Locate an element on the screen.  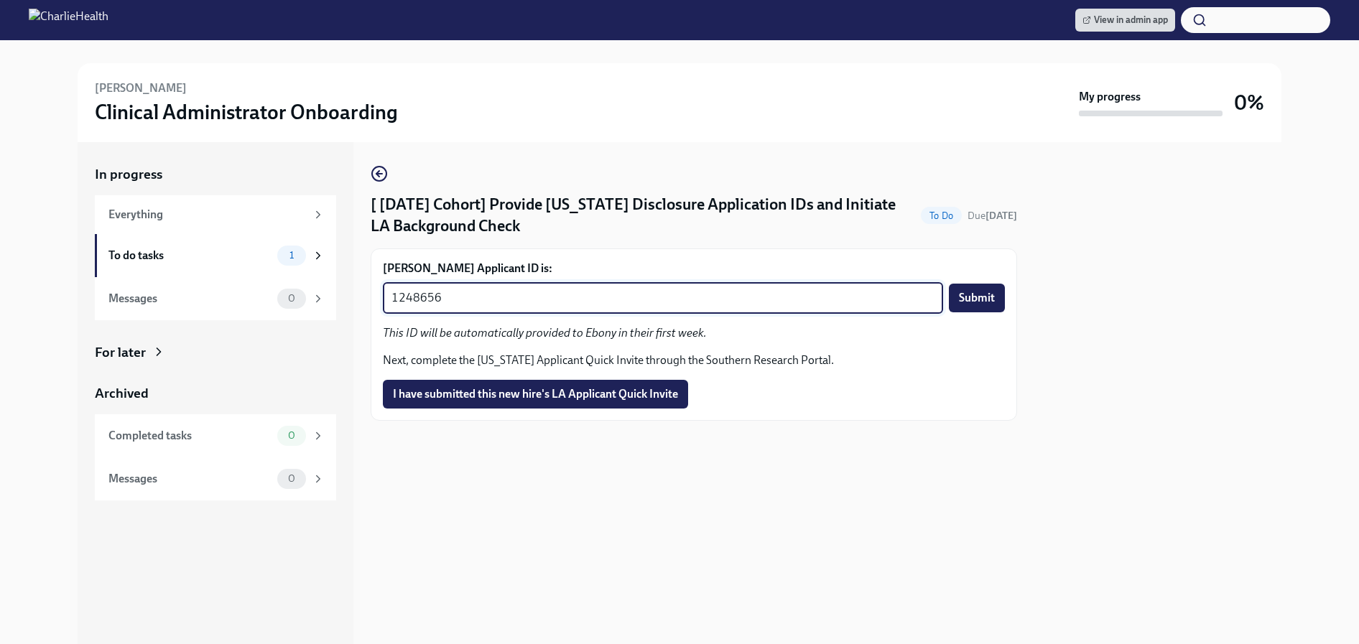
span: 1 is located at coordinates (292, 255).